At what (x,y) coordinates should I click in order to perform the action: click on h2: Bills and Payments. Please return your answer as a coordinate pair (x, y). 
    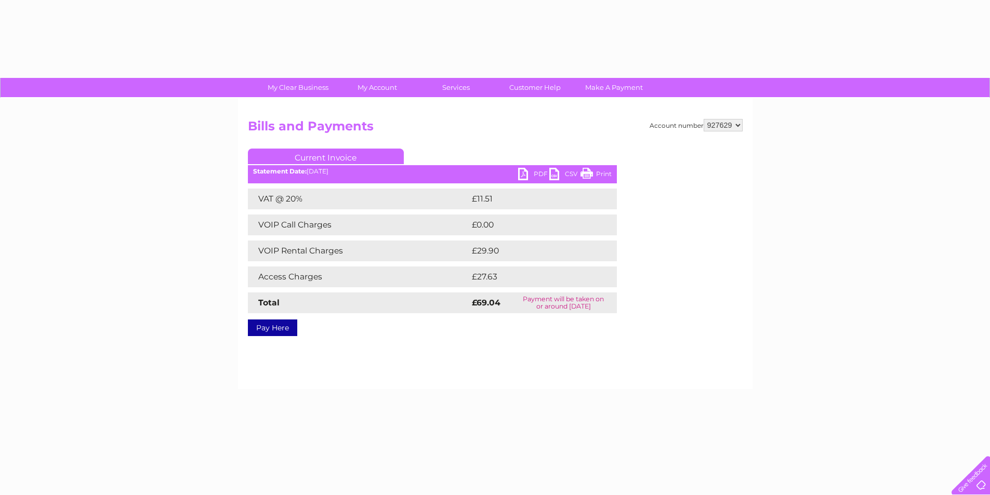
    Looking at the image, I should click on (495, 129).